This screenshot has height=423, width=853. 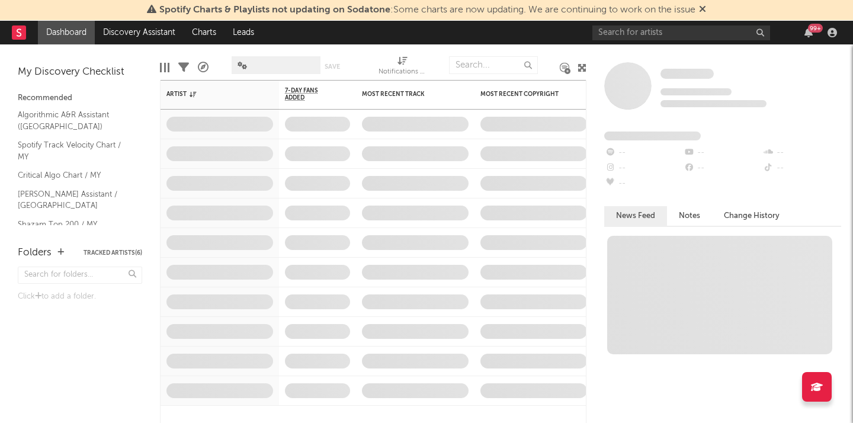 I want to click on span: Dismiss, so click(x=702, y=10).